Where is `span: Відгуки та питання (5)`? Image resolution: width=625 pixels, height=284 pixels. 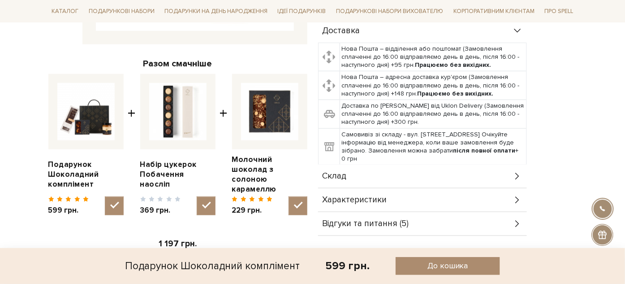
span: Відгуки та питання (5) is located at coordinates (366, 224).